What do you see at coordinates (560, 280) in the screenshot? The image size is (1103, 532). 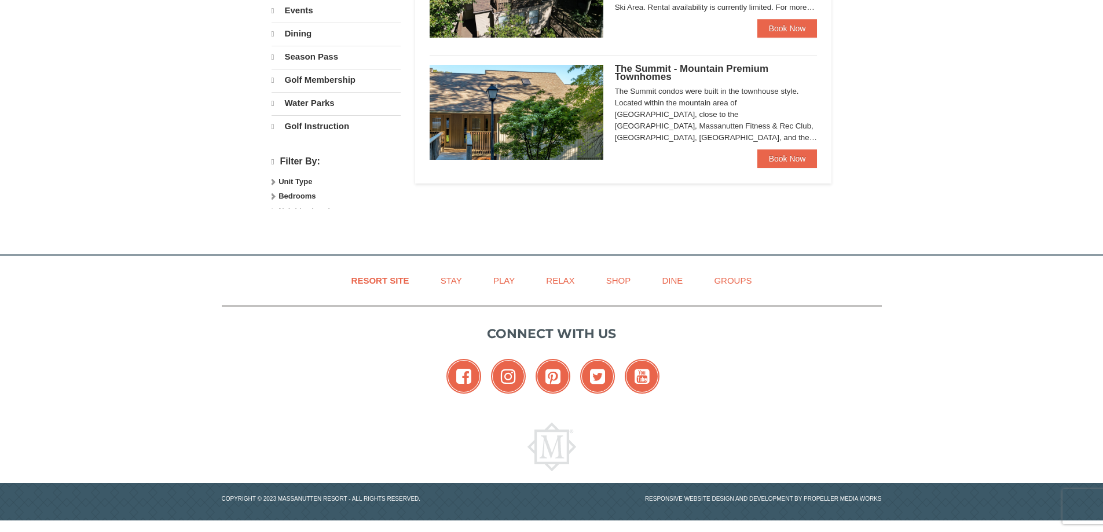 I see `a: Relax` at bounding box center [560, 280].